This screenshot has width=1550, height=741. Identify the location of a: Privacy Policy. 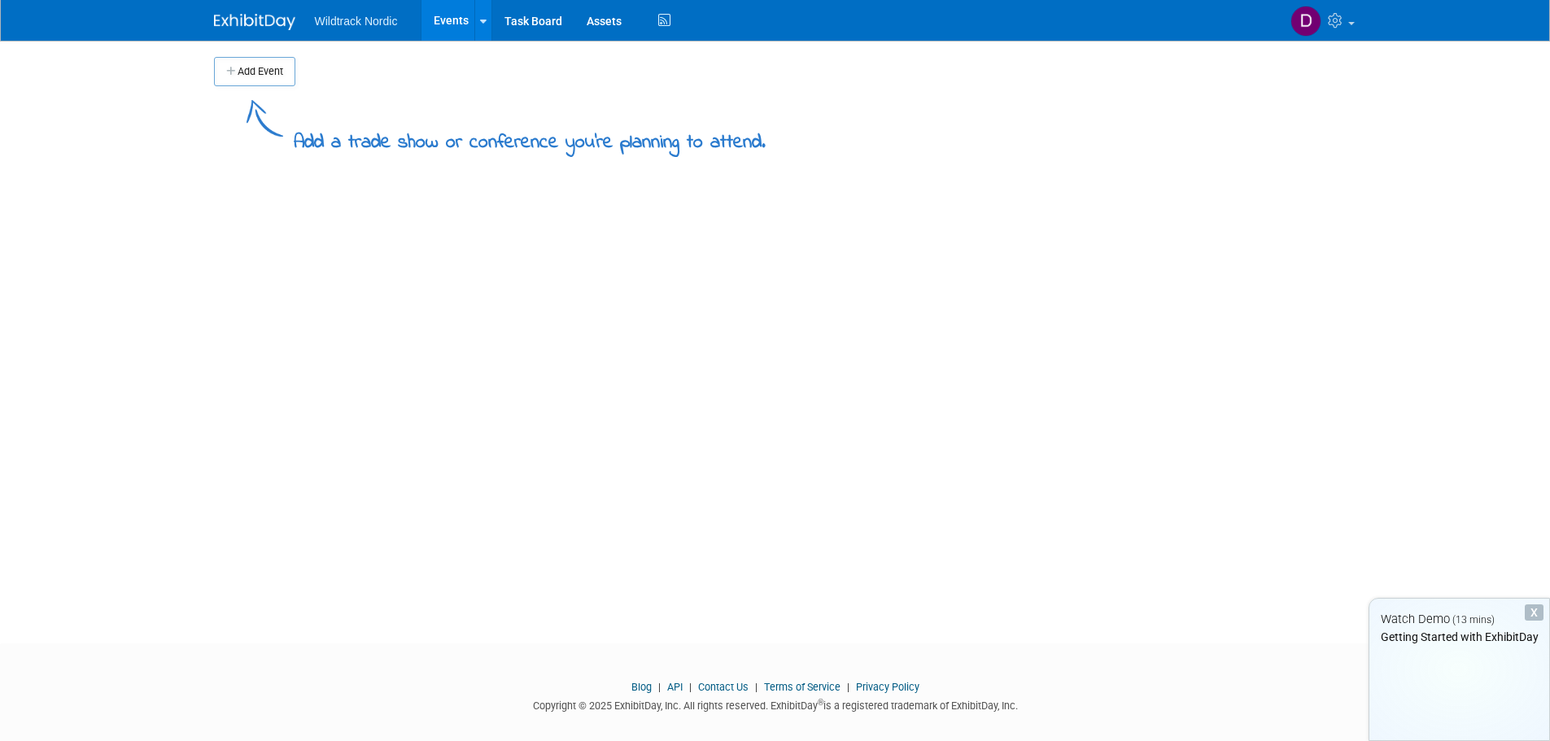
(888, 687).